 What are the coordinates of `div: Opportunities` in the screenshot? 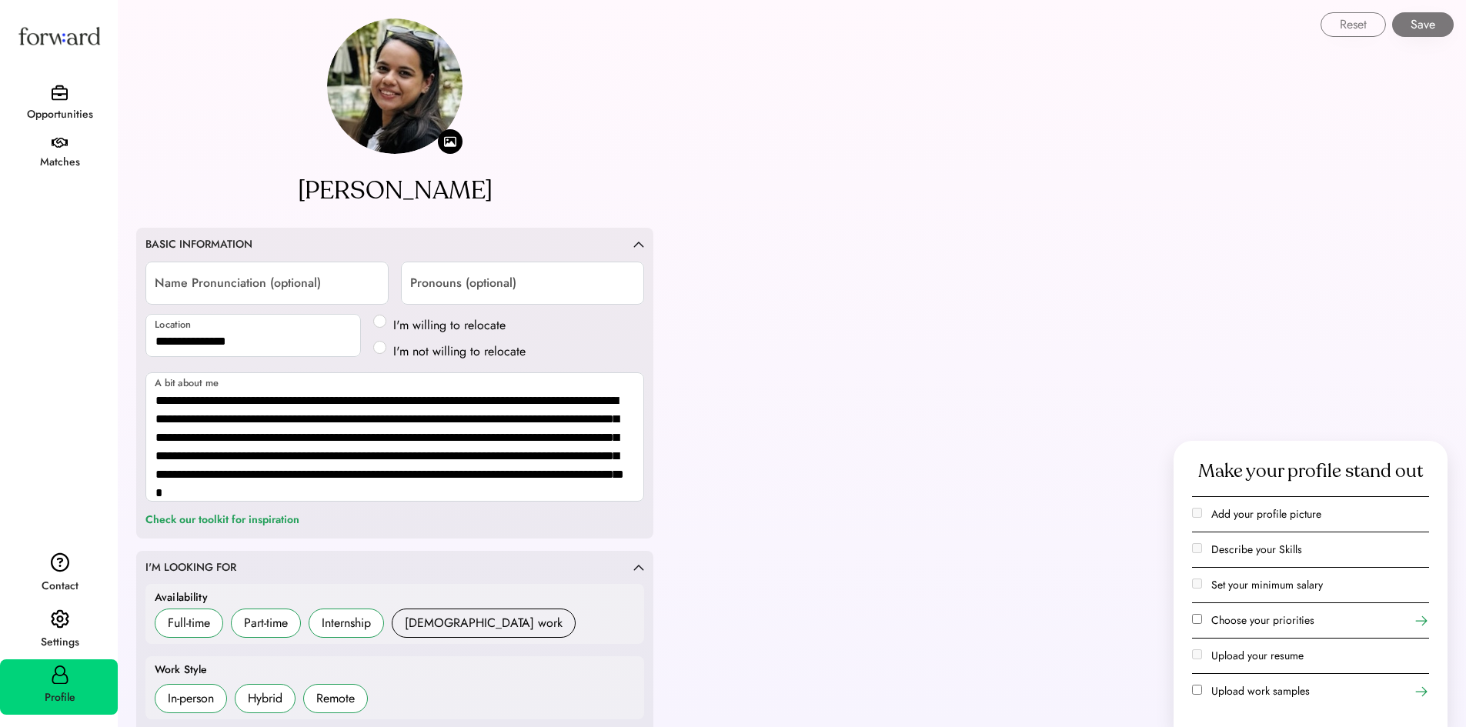 It's located at (59, 115).